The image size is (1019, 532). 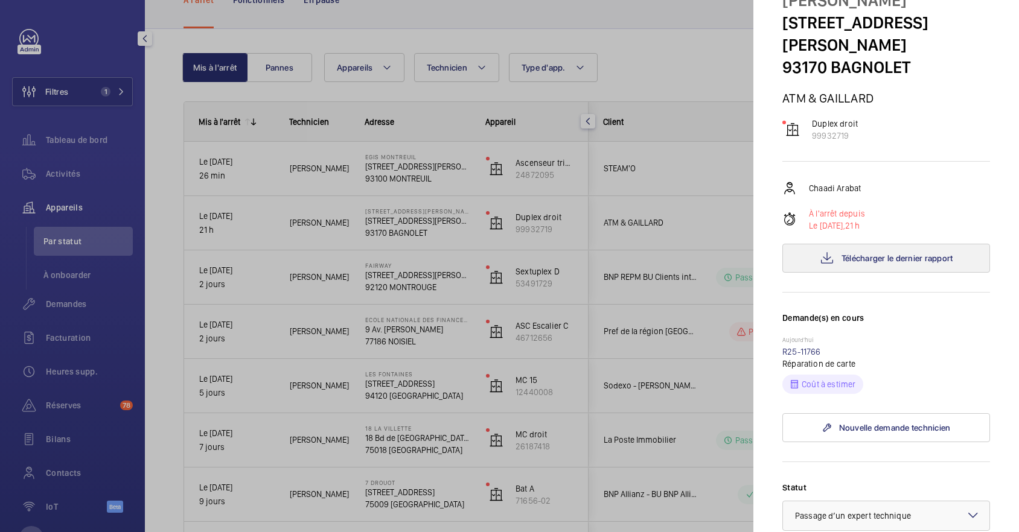 What do you see at coordinates (886, 98) in the screenshot?
I see `p: ATM & GAILLARD` at bounding box center [886, 98].